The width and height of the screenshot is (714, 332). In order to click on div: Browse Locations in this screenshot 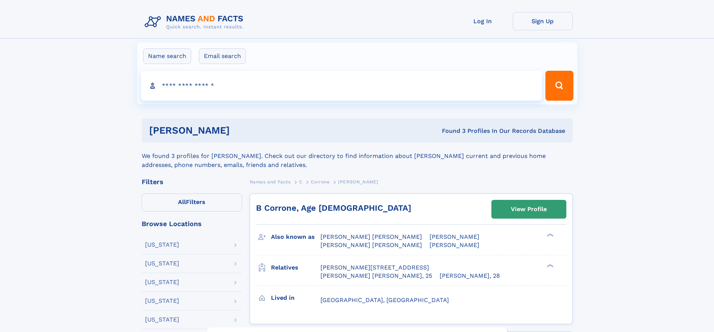, I will do `click(192, 224)`.